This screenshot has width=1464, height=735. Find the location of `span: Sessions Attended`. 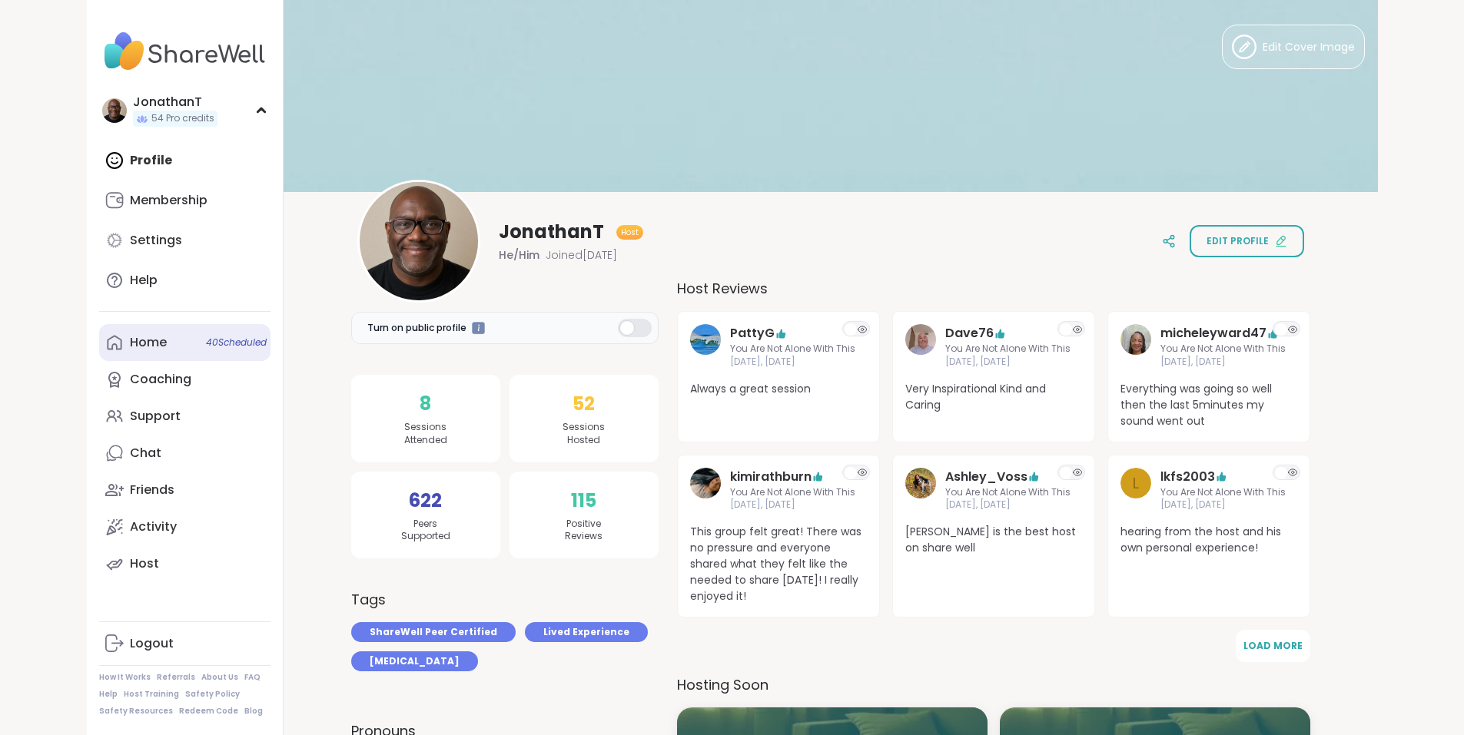

span: Sessions Attended is located at coordinates (426, 434).